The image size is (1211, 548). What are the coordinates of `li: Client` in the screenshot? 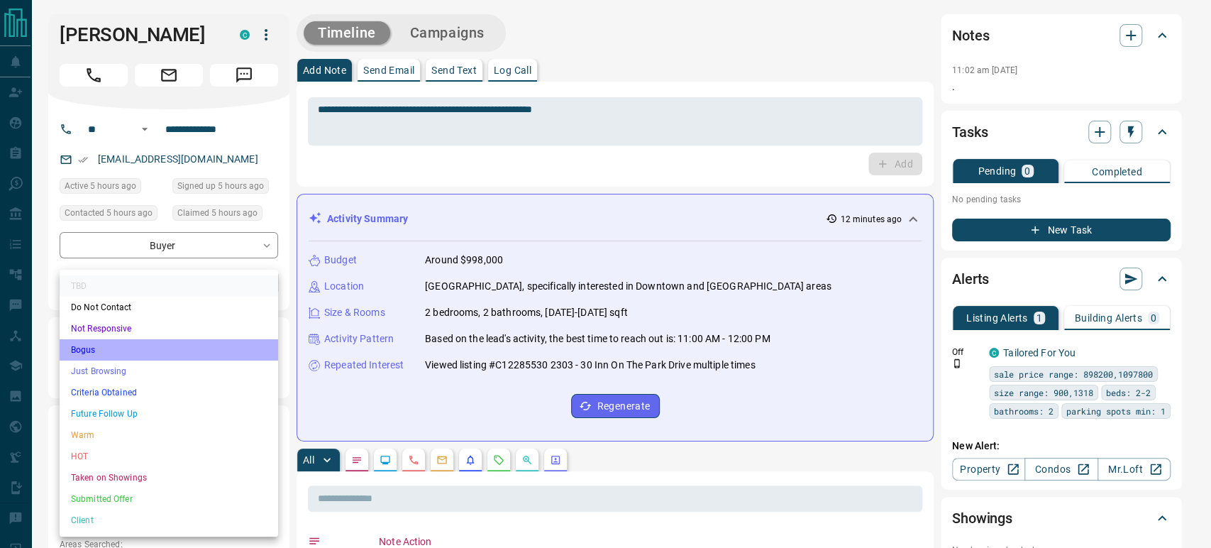 It's located at (169, 520).